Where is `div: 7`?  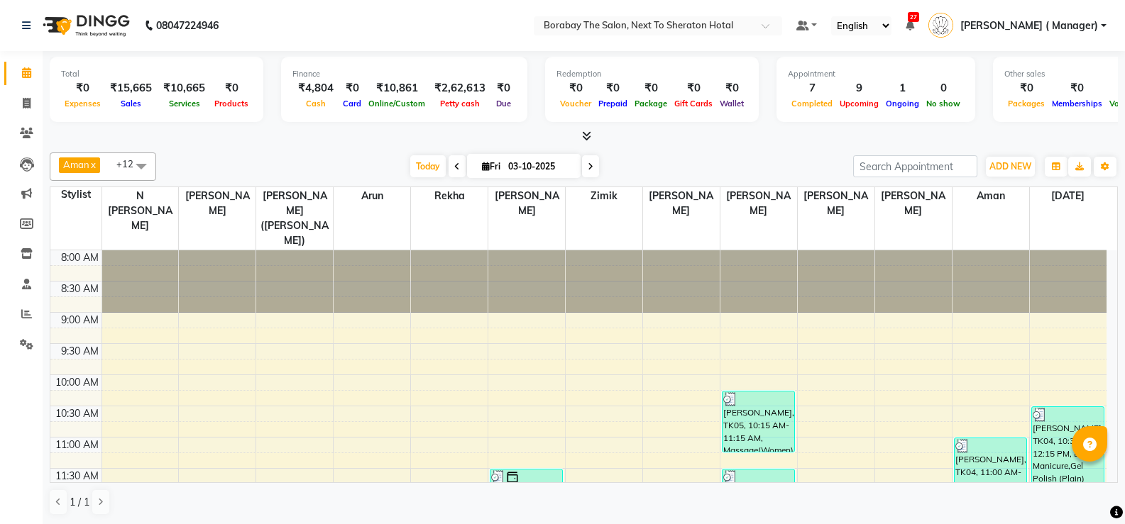
div: 7 is located at coordinates (812, 88).